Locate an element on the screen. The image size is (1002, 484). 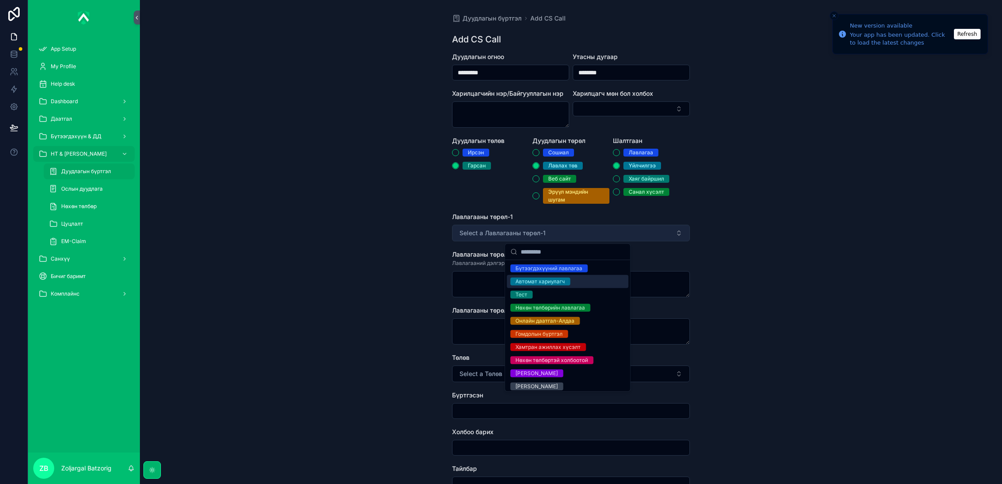
span: Dashboard is located at coordinates (64, 101).